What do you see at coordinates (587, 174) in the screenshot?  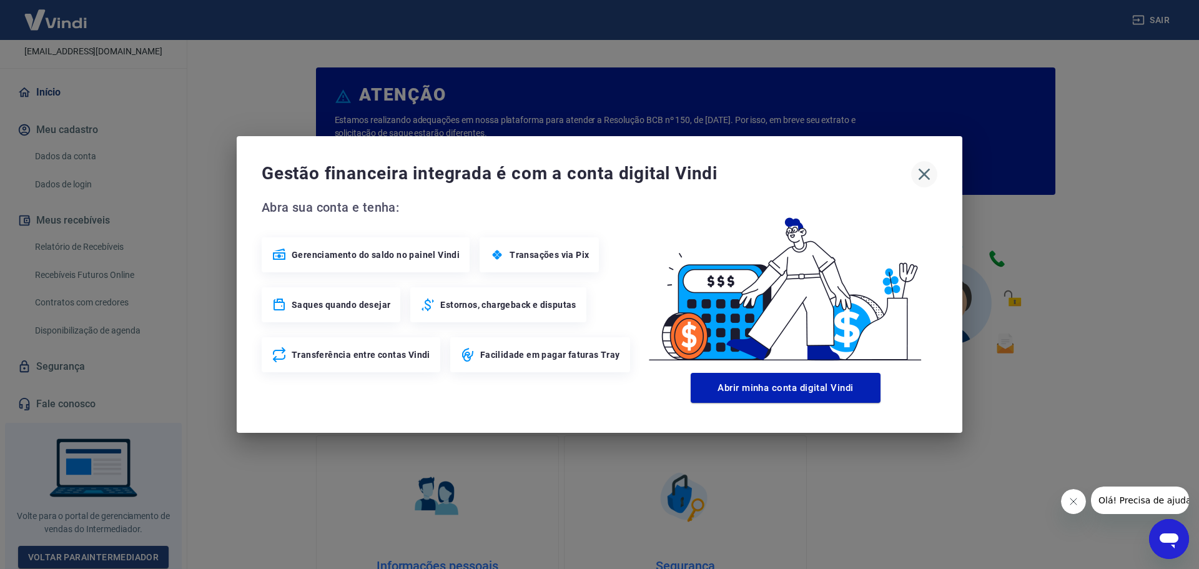 I see `span: Gestão financeira integrada é com a conta digital Vindi` at bounding box center [587, 174].